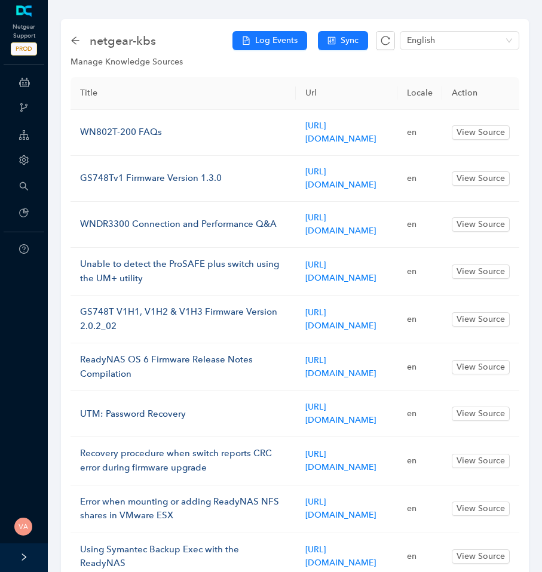  I want to click on p: WNDR3300 Connection and Performance Q&A, so click(183, 225).